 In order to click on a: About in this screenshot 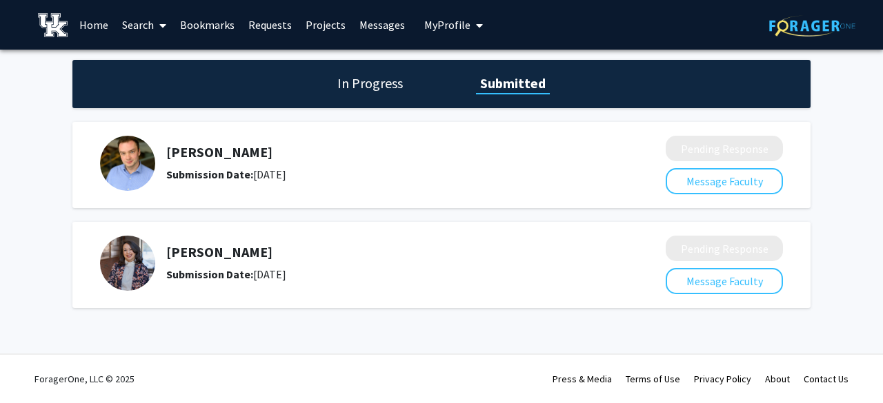, I will do `click(777, 379)`.